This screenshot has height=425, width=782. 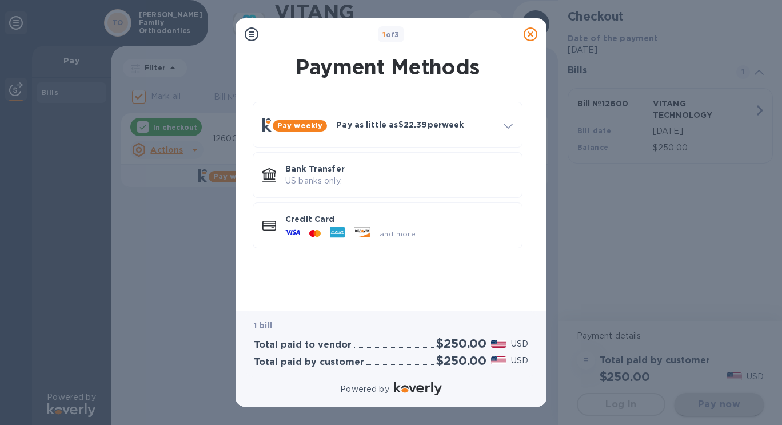 What do you see at coordinates (399, 219) in the screenshot?
I see `p: Credit Card` at bounding box center [399, 219].